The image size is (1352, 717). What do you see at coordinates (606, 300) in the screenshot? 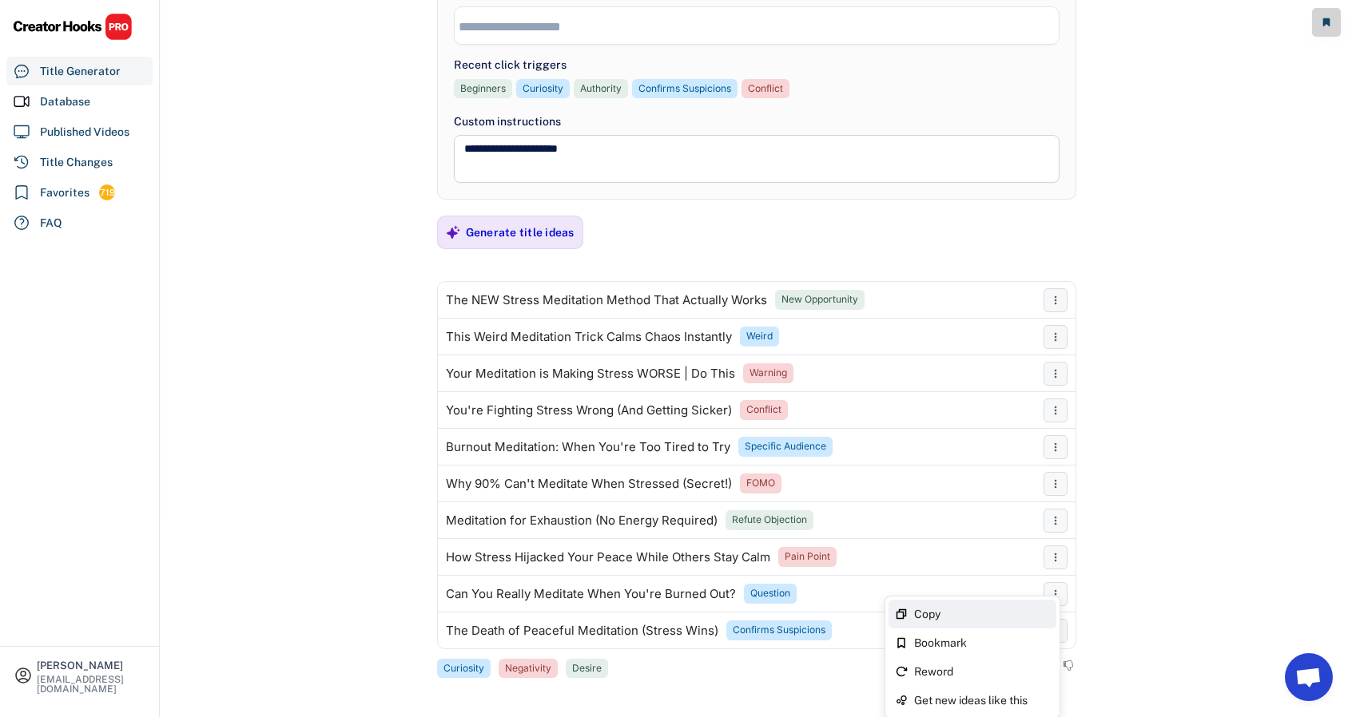
I see `div: The NEW Stress Meditation Method That Actually Works` at bounding box center [606, 300].